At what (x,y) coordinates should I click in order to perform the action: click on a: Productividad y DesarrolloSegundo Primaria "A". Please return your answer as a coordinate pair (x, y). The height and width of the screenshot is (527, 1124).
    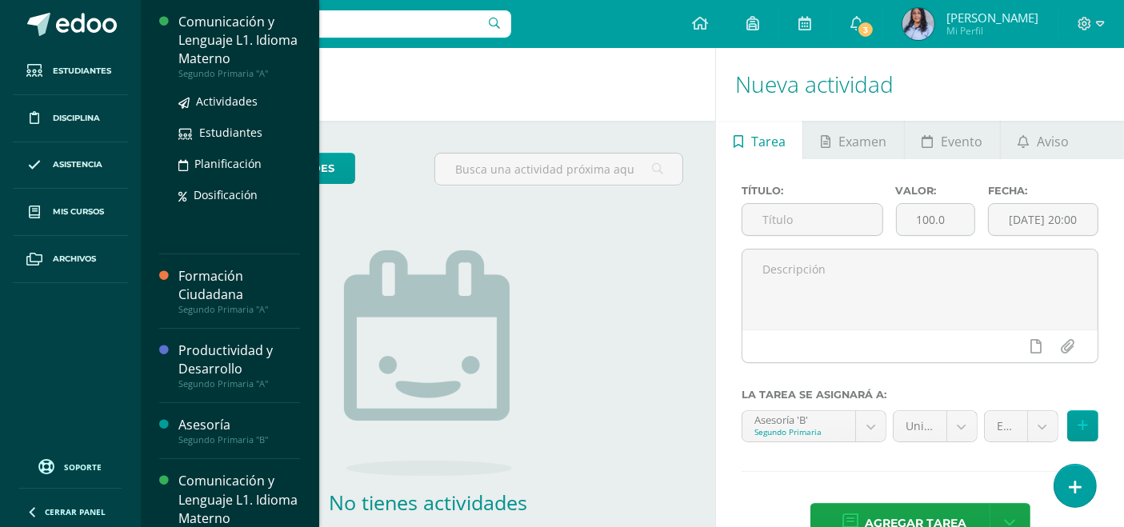
    Looking at the image, I should click on (239, 366).